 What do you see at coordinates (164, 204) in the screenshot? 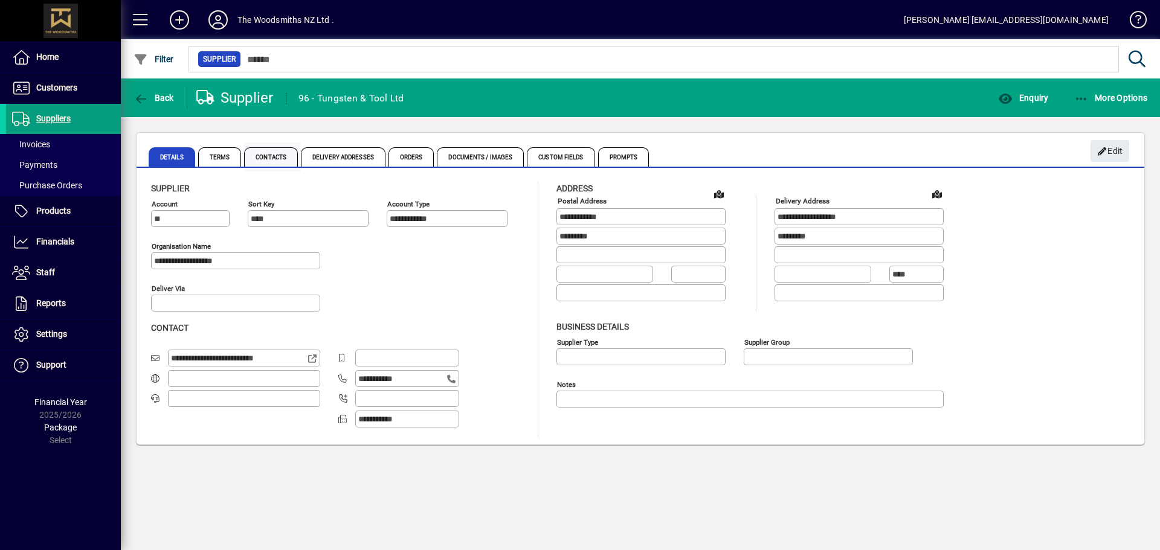
I see `mat-label: Account` at bounding box center [164, 204].